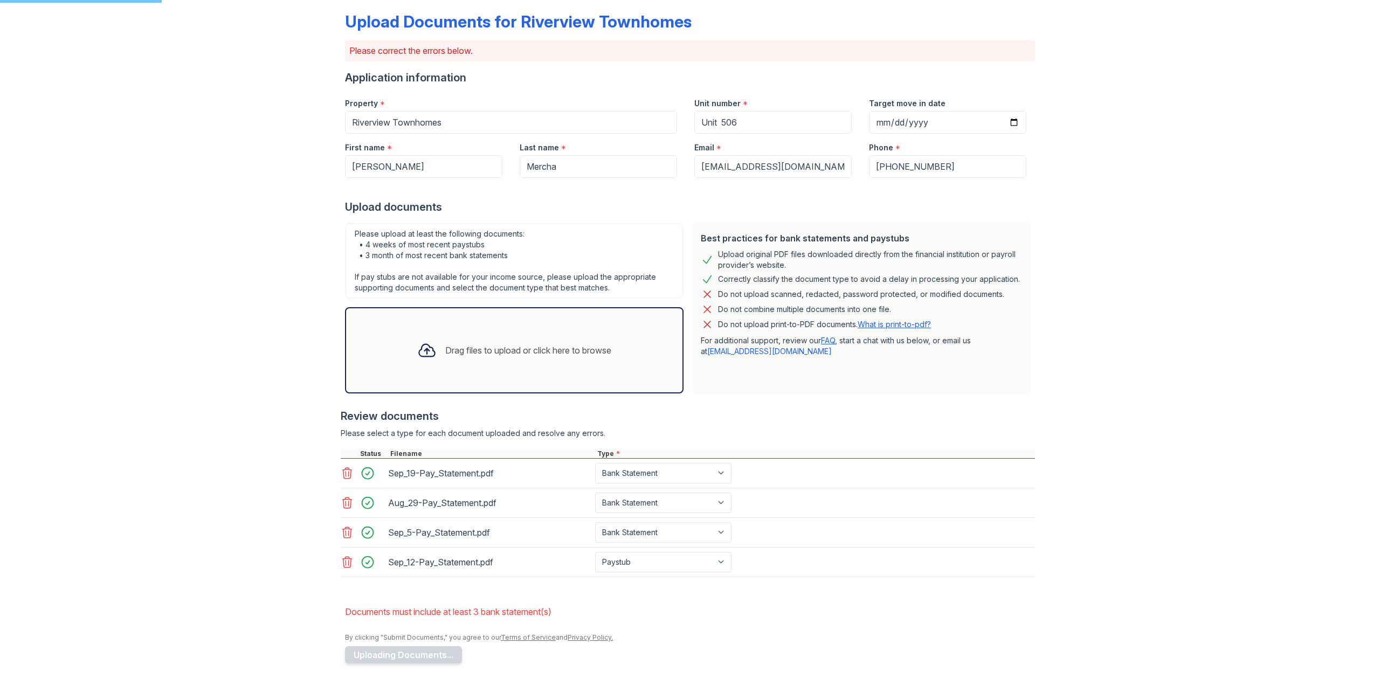 This screenshot has width=1380, height=685. I want to click on div: Best practices for bank statements and paystubs, so click(861, 238).